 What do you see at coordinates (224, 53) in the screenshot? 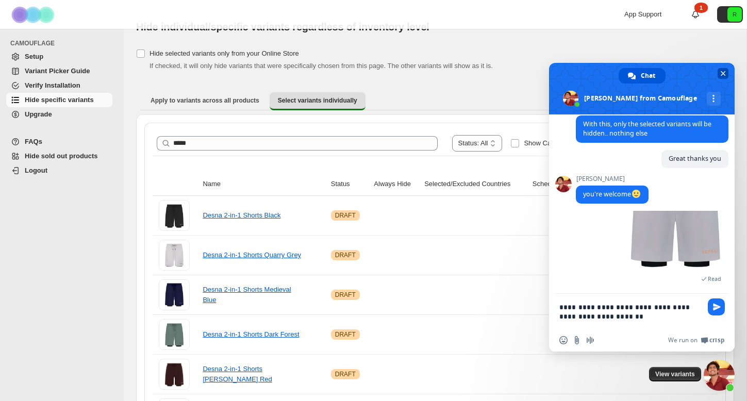
I see `span: Hide selected variants only from your Online Store` at bounding box center [224, 53].